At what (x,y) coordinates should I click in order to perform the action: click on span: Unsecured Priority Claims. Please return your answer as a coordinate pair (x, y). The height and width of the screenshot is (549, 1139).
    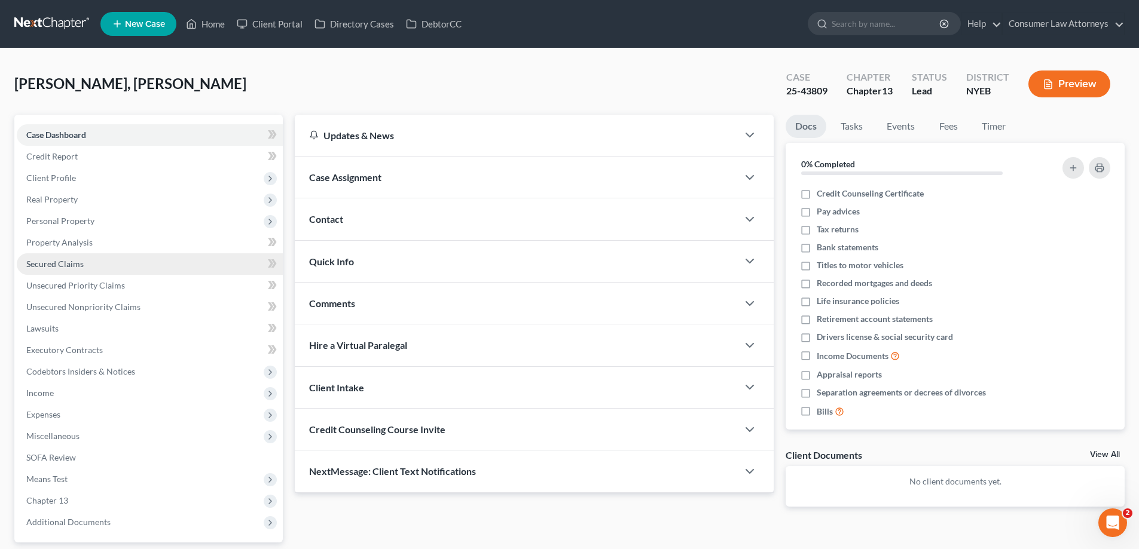
    Looking at the image, I should click on (75, 285).